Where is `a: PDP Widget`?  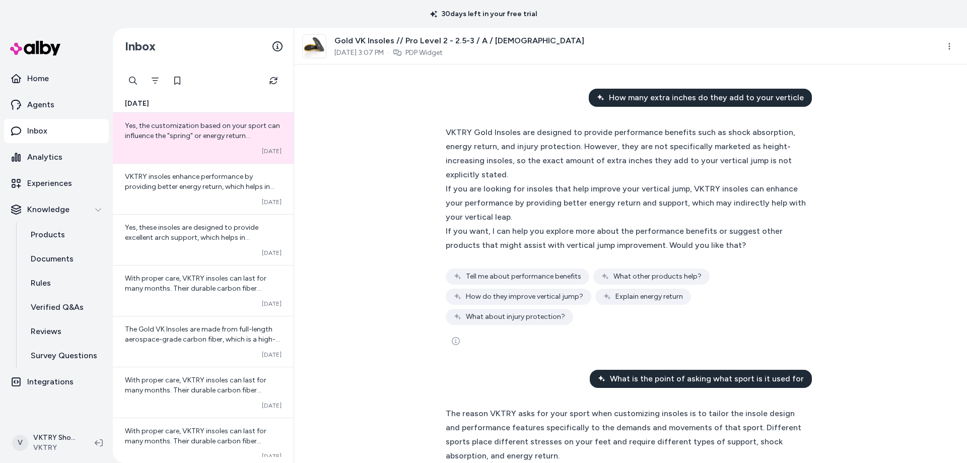
a: PDP Widget is located at coordinates (424, 53).